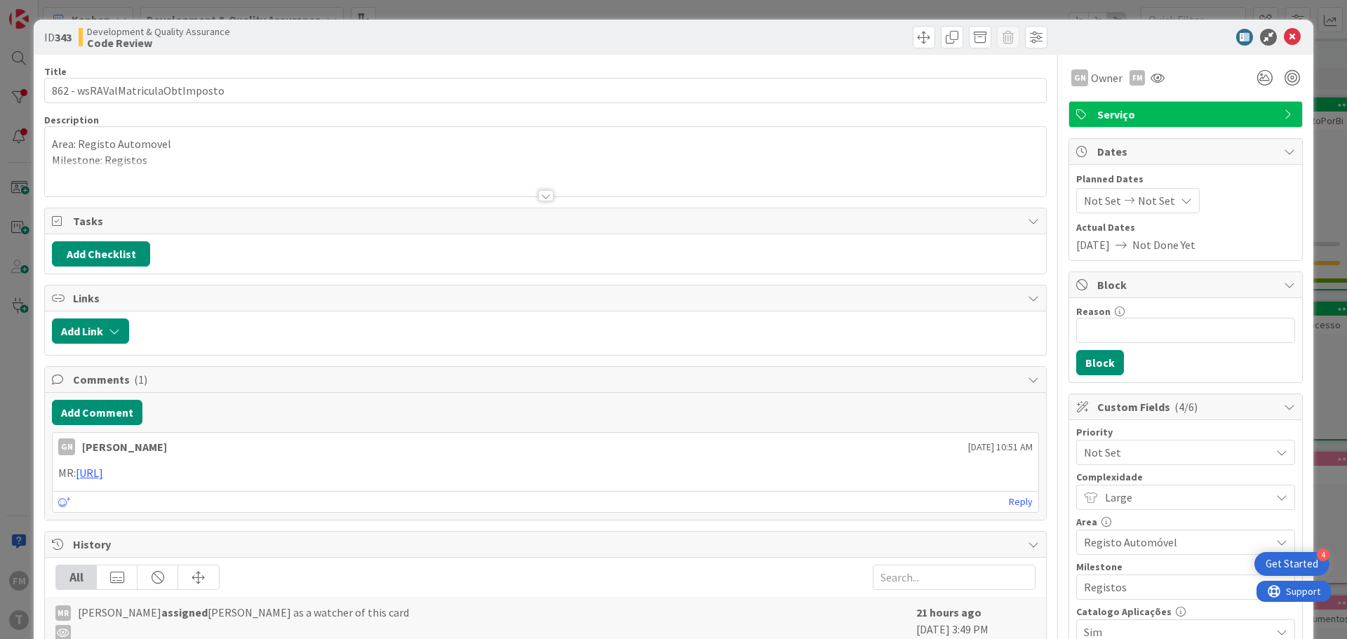 This screenshot has width=1347, height=639. Describe the element at coordinates (63, 37) in the screenshot. I see `b: 343` at that location.